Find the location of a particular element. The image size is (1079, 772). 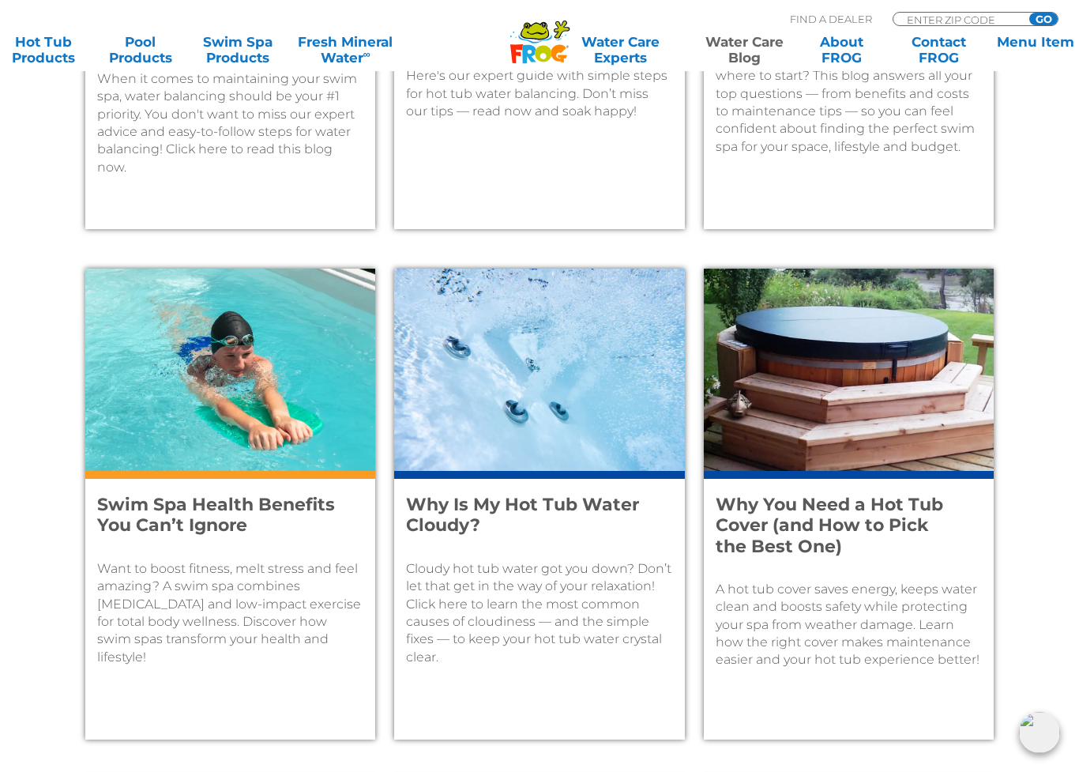

img: openIcon is located at coordinates (1039, 732).